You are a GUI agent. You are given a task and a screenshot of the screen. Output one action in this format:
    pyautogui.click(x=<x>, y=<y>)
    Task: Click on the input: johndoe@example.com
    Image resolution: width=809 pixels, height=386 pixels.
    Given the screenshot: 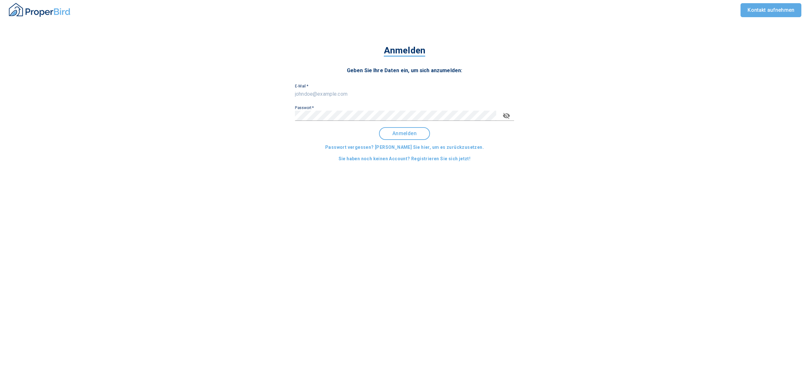 What is the action you would take?
    pyautogui.click(x=404, y=94)
    